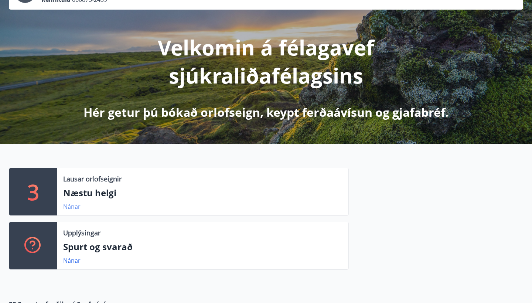 This screenshot has width=532, height=303. Describe the element at coordinates (266, 61) in the screenshot. I see `p: Velkomin á félagavef sjúkraliðafélagsins` at that location.